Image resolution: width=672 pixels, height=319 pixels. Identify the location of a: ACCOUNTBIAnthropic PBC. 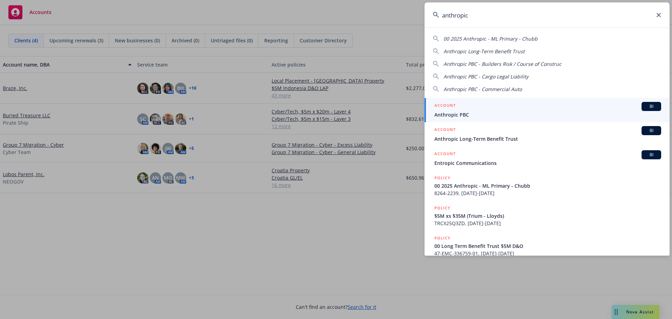
(547, 110).